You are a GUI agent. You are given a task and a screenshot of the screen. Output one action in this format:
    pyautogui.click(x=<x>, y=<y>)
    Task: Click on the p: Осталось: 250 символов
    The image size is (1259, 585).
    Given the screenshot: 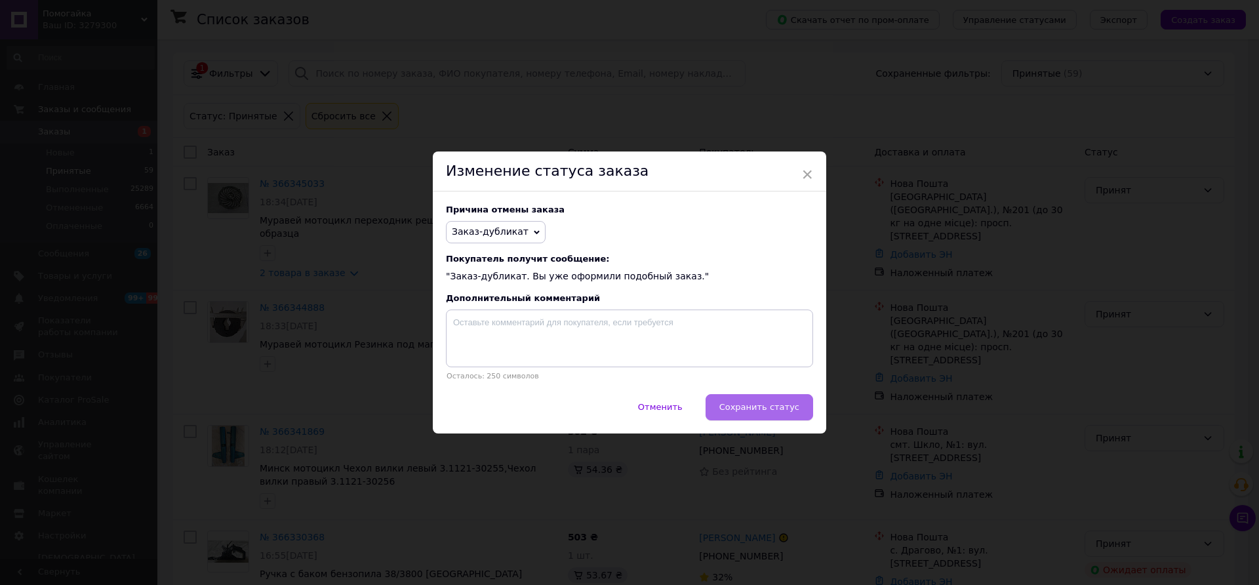 What is the action you would take?
    pyautogui.click(x=629, y=376)
    